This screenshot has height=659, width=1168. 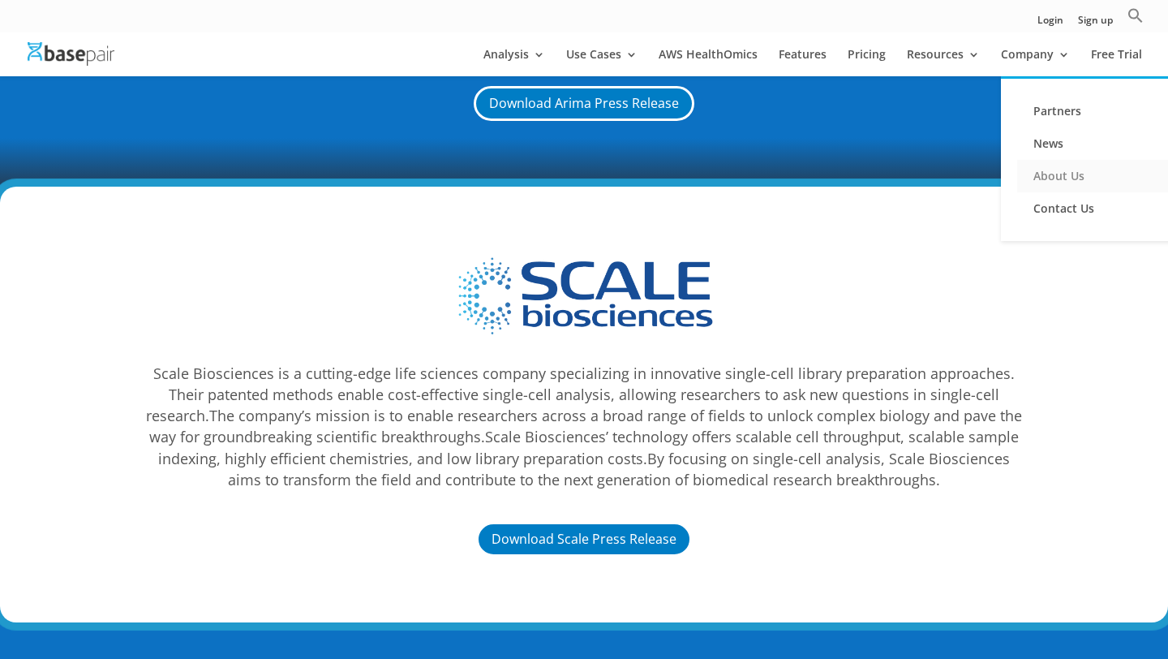 What do you see at coordinates (1095, 24) in the screenshot?
I see `a: Sign up` at bounding box center [1095, 24].